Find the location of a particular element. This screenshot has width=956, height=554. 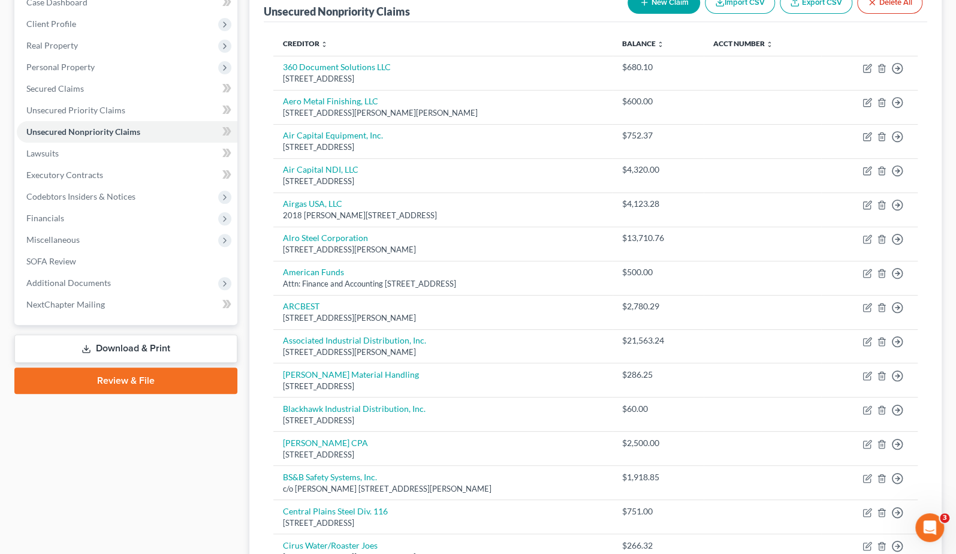

span: Client Profile is located at coordinates (51, 23).